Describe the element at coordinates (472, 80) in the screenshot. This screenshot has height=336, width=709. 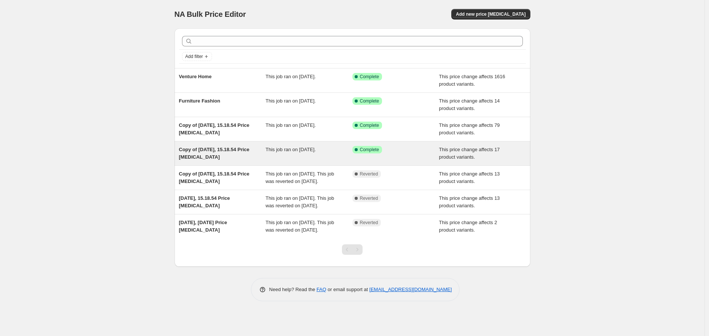
I see `span: This price change affects 1616 product variants.` at that location.